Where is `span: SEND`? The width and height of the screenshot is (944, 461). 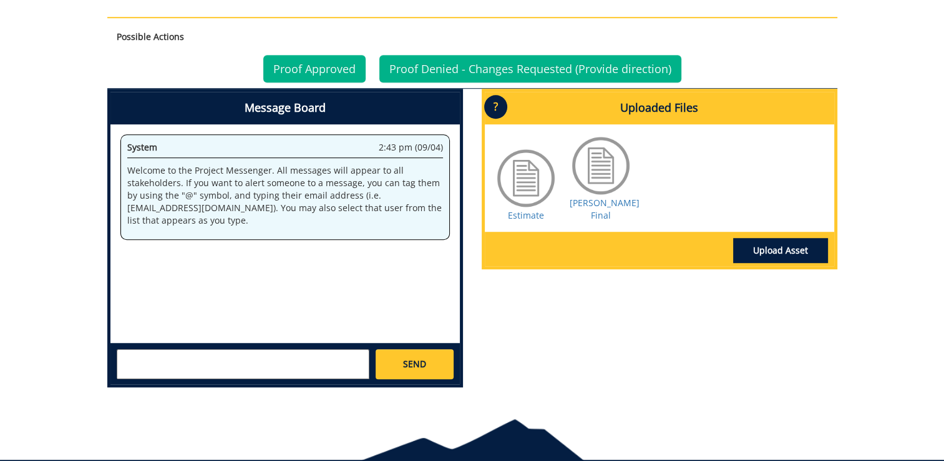
span: SEND is located at coordinates (414, 364).